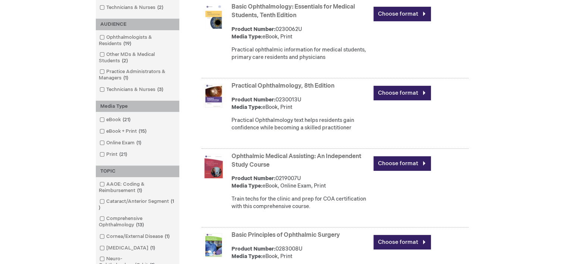  What do you see at coordinates (138, 75) in the screenshot?
I see `a: Practice Administrators & Managers1` at bounding box center [138, 75].